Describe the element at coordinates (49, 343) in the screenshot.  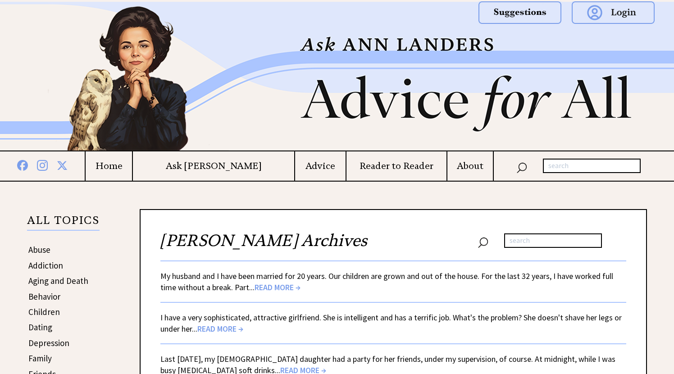
I see `a: Depression` at that location.